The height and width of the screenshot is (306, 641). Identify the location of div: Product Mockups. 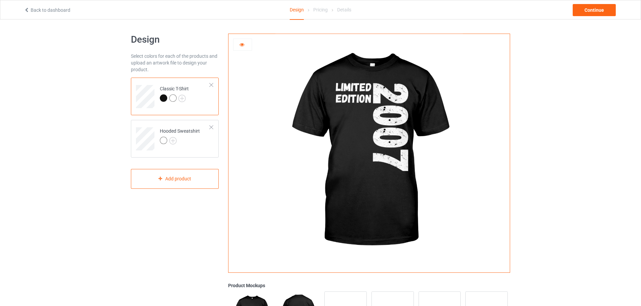
(369, 286).